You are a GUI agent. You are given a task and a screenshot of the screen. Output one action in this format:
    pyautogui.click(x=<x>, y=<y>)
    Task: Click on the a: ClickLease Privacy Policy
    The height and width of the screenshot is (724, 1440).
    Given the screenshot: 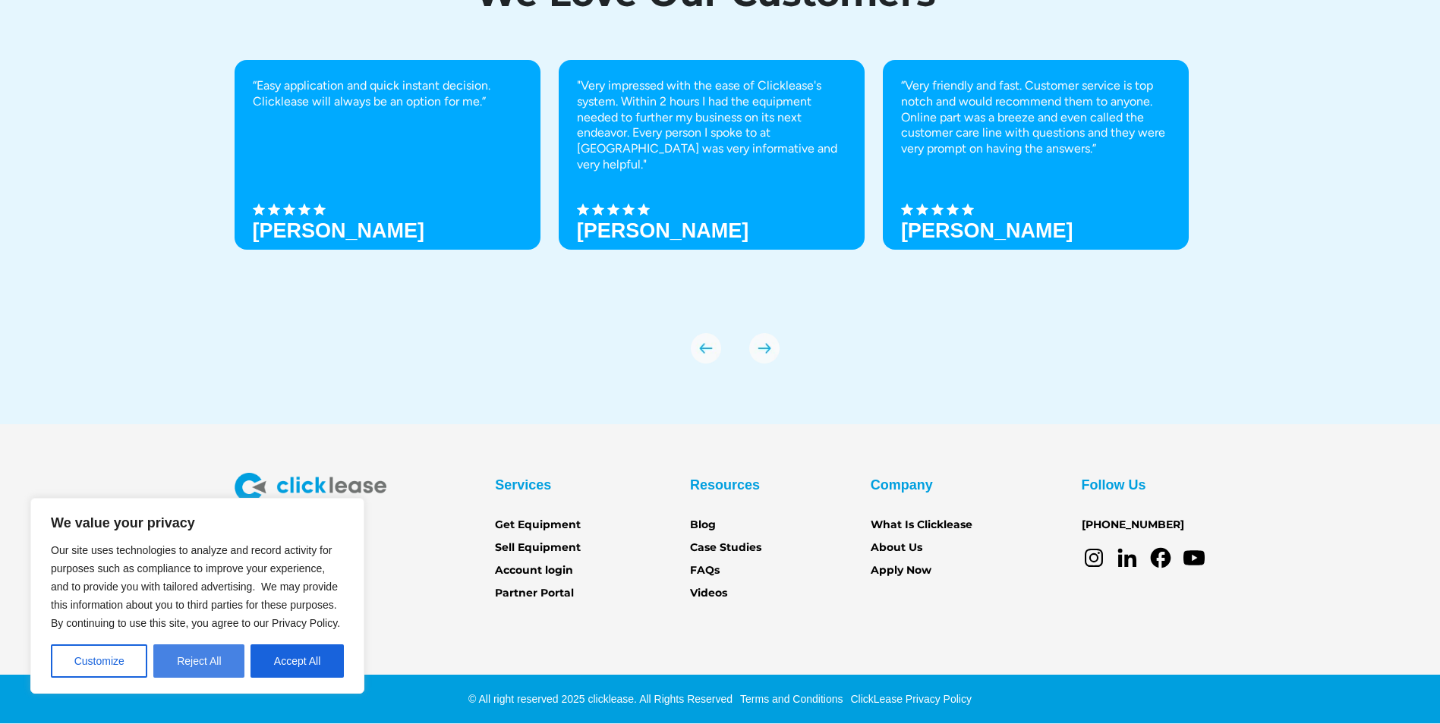 What is the action you would take?
    pyautogui.click(x=908, y=699)
    